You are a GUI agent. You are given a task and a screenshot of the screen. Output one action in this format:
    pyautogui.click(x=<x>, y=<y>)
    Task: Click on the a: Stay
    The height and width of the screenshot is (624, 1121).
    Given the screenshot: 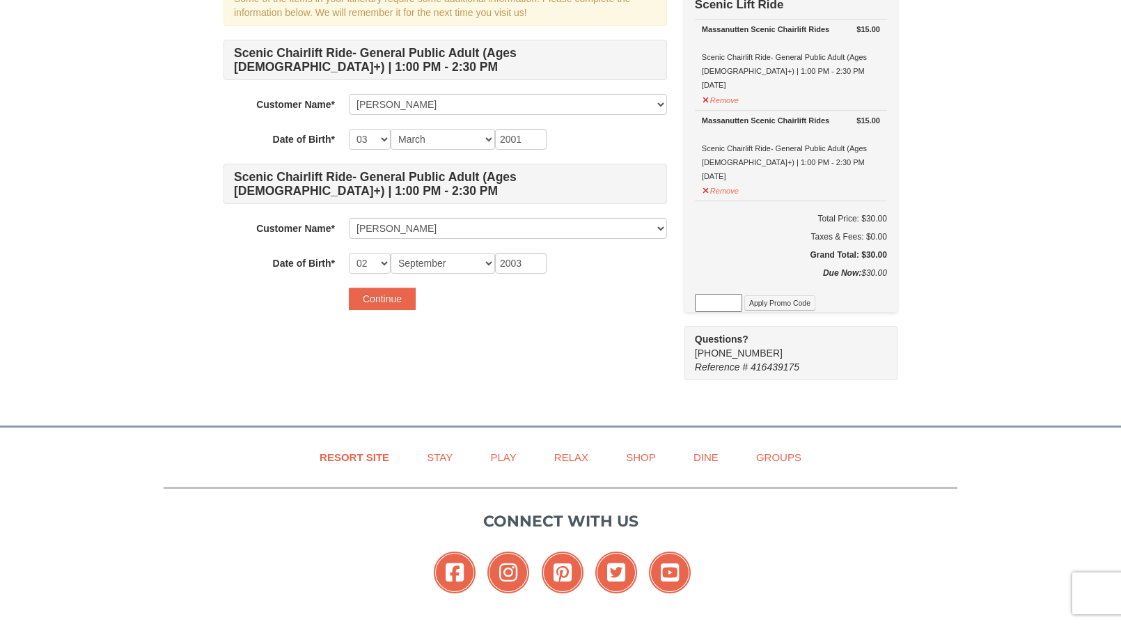 What is the action you would take?
    pyautogui.click(x=440, y=457)
    